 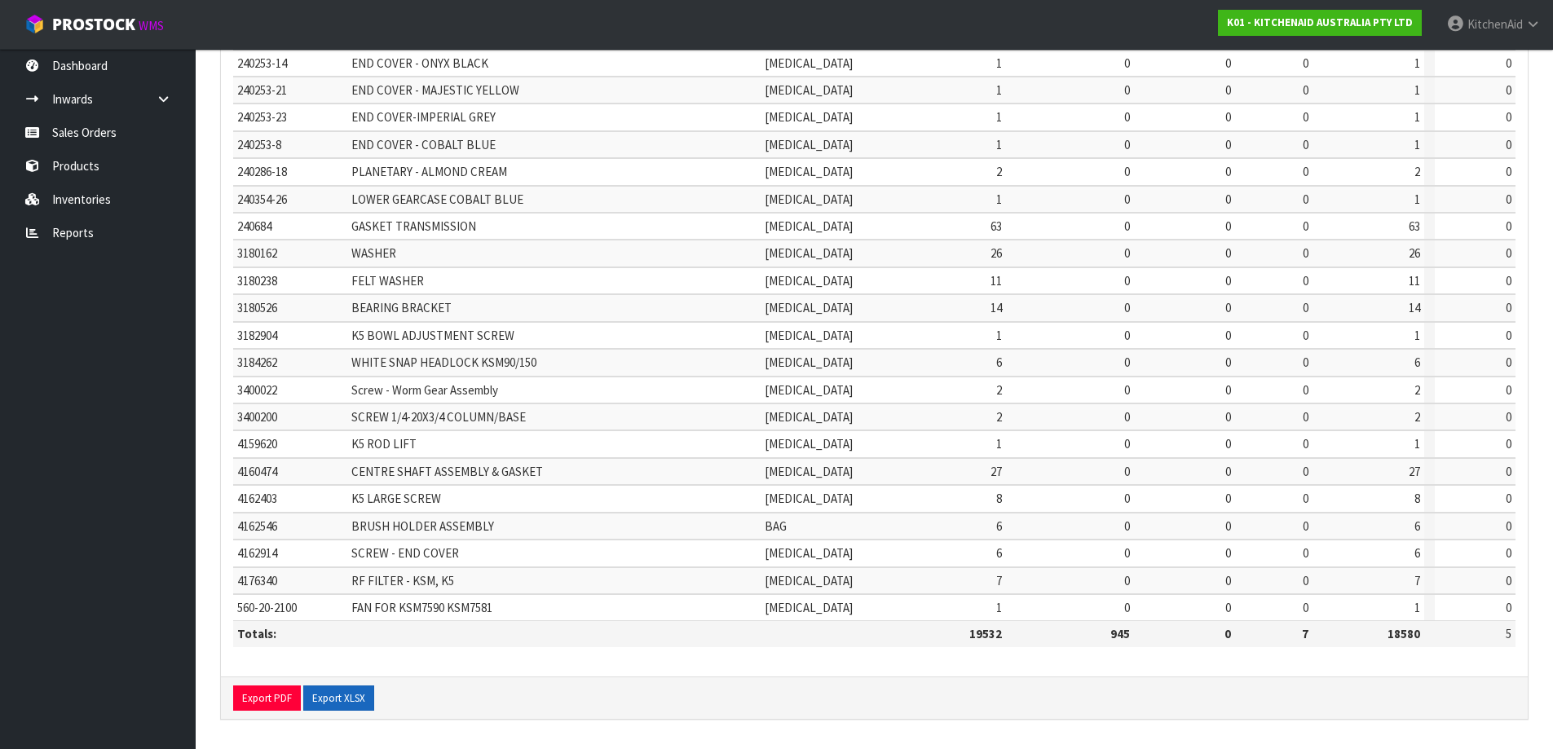 I want to click on strong: 7, so click(x=1305, y=633).